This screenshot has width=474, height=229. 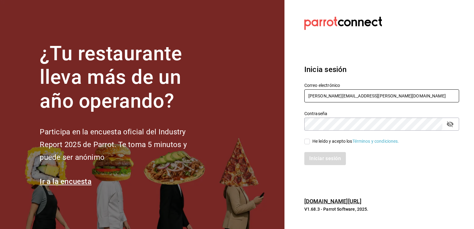 I want to click on a: Ir a la encuesta, so click(x=65, y=181).